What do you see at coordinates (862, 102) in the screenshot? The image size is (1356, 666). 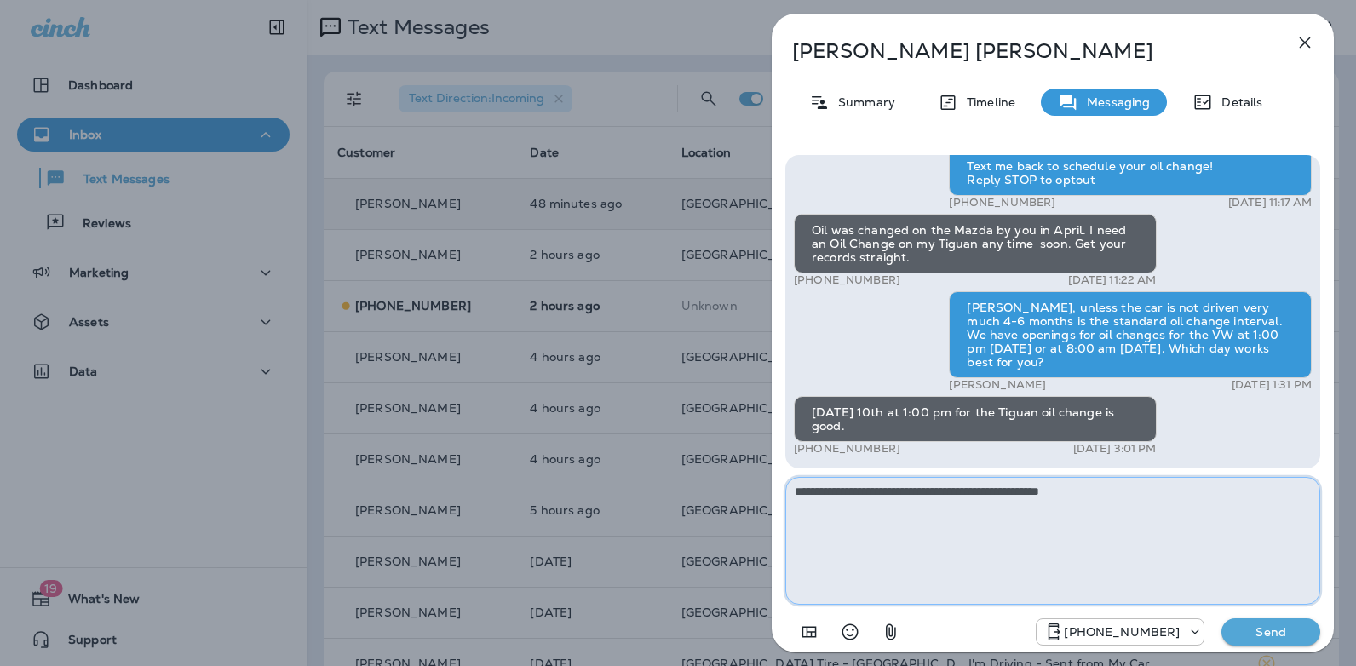 I see `p: Summary` at bounding box center [862, 102].